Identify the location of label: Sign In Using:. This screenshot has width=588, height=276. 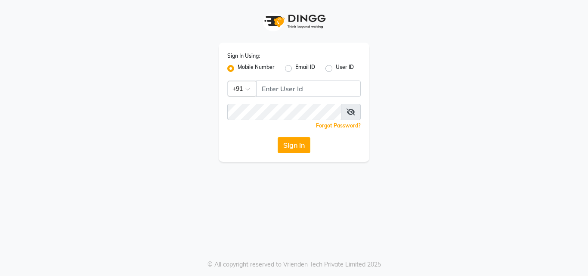
(244, 56).